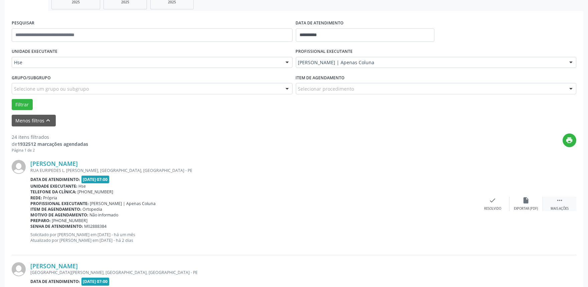  I want to click on b: Preparo:, so click(40, 220).